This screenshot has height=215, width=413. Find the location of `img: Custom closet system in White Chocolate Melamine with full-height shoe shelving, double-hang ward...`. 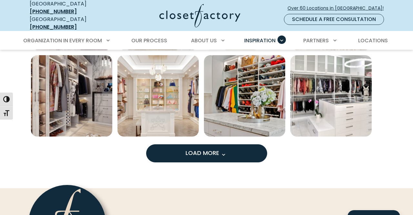

img: Custom closet system in White Chocolate Melamine with full-height shoe shelving, double-hang ward... is located at coordinates (245, 96).